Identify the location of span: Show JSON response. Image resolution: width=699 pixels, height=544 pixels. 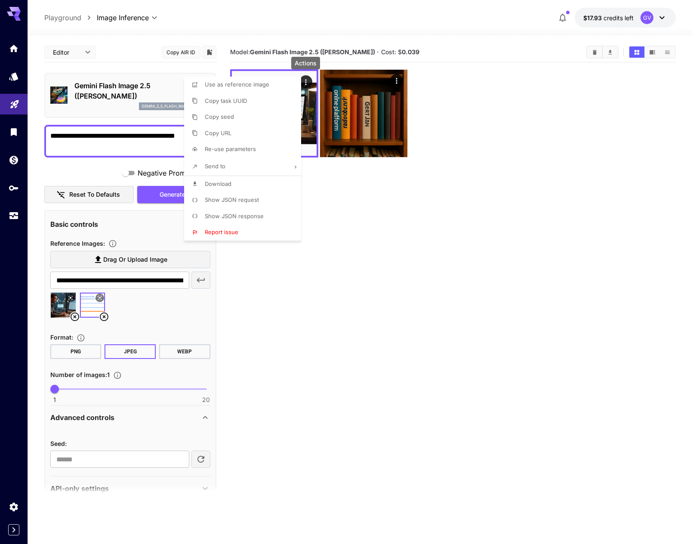
(234, 216).